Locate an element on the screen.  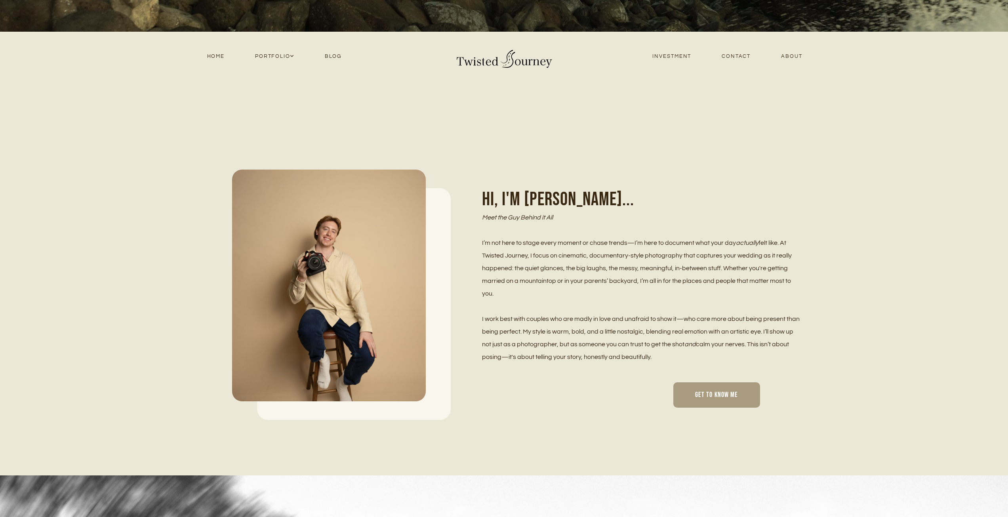
span: Portfolio is located at coordinates (275, 56).